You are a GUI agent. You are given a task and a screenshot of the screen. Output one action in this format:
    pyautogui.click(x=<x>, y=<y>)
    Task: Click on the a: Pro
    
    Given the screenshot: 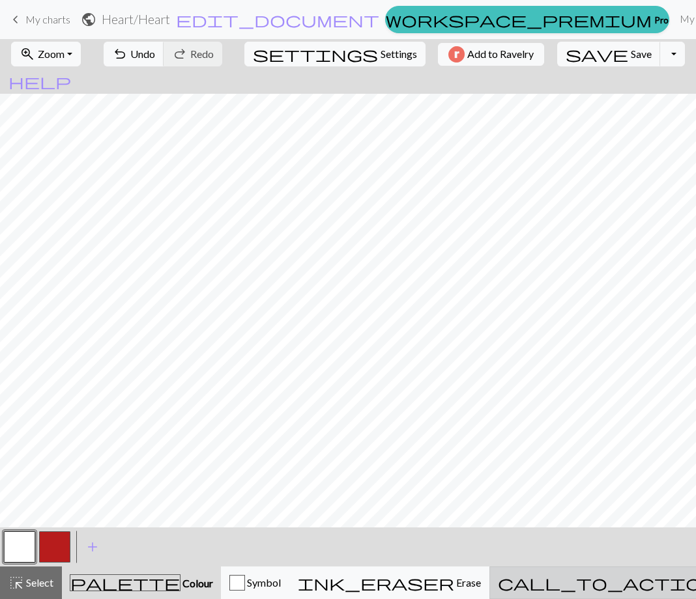 What is the action you would take?
    pyautogui.click(x=527, y=20)
    